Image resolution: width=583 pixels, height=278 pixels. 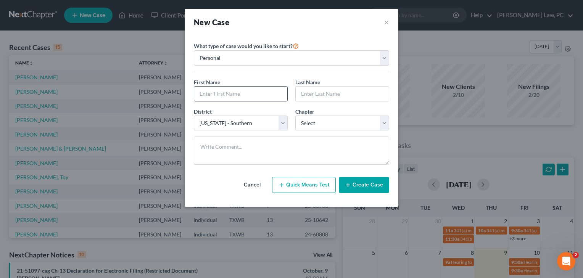 What do you see at coordinates (342, 94) in the screenshot?
I see `input: Enter Last Name` at bounding box center [342, 94].